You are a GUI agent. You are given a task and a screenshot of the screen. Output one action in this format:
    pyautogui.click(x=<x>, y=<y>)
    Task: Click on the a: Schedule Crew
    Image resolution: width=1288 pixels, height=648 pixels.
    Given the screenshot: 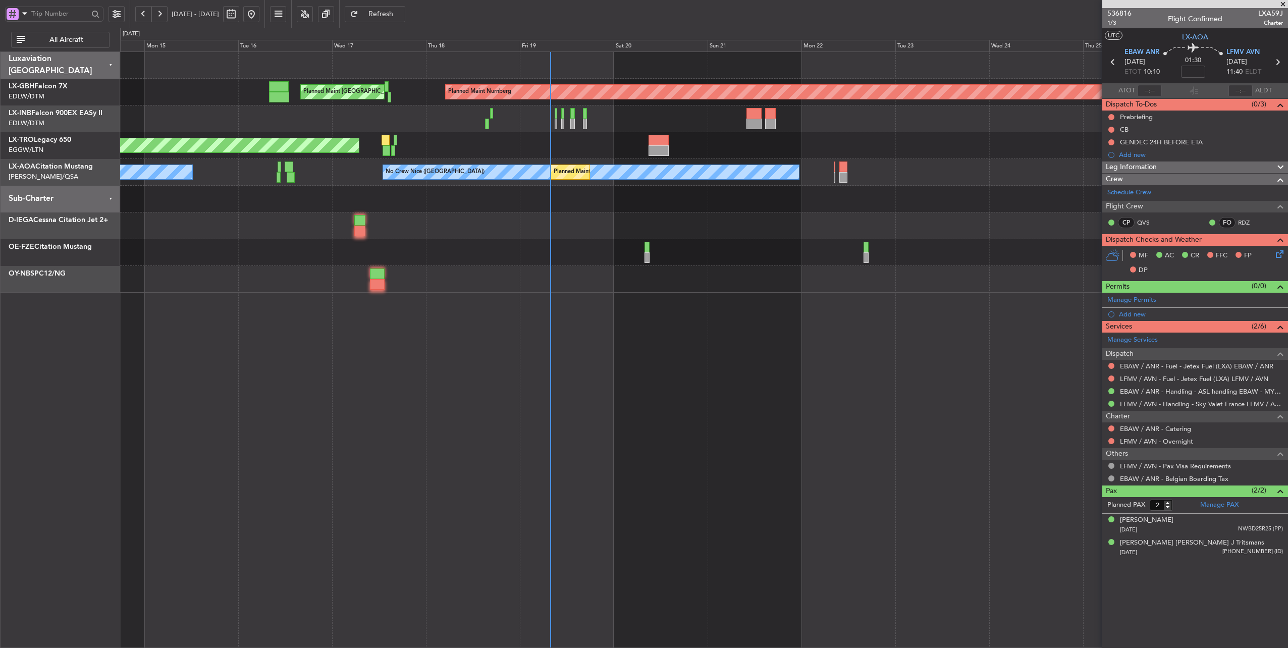 What is the action you would take?
    pyautogui.click(x=1129, y=193)
    